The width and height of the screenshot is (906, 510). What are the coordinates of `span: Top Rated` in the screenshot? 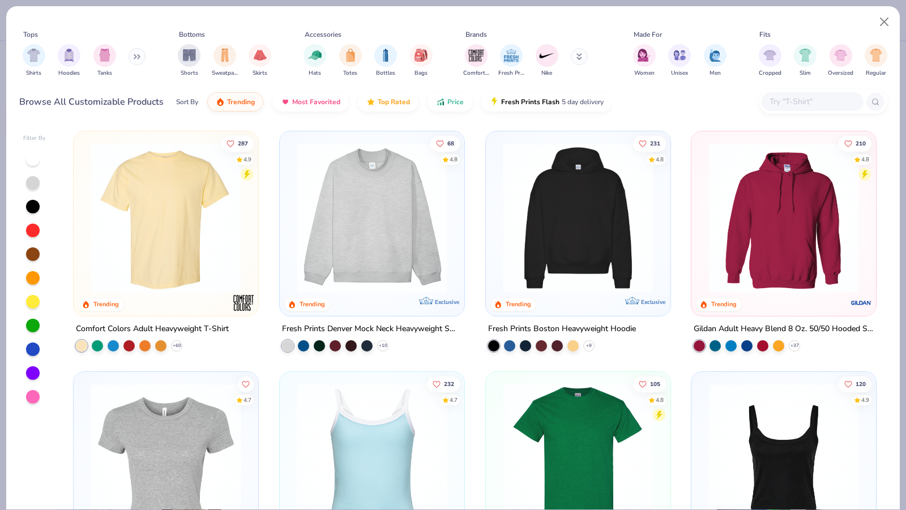 It's located at (394, 102).